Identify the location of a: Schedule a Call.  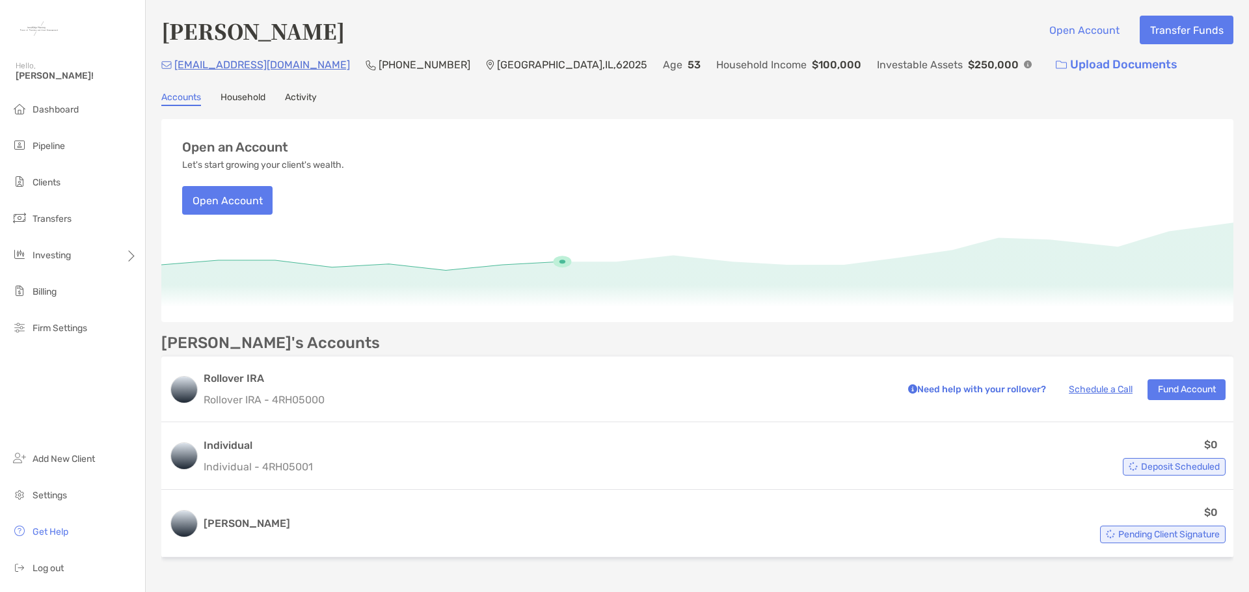
(1101, 389).